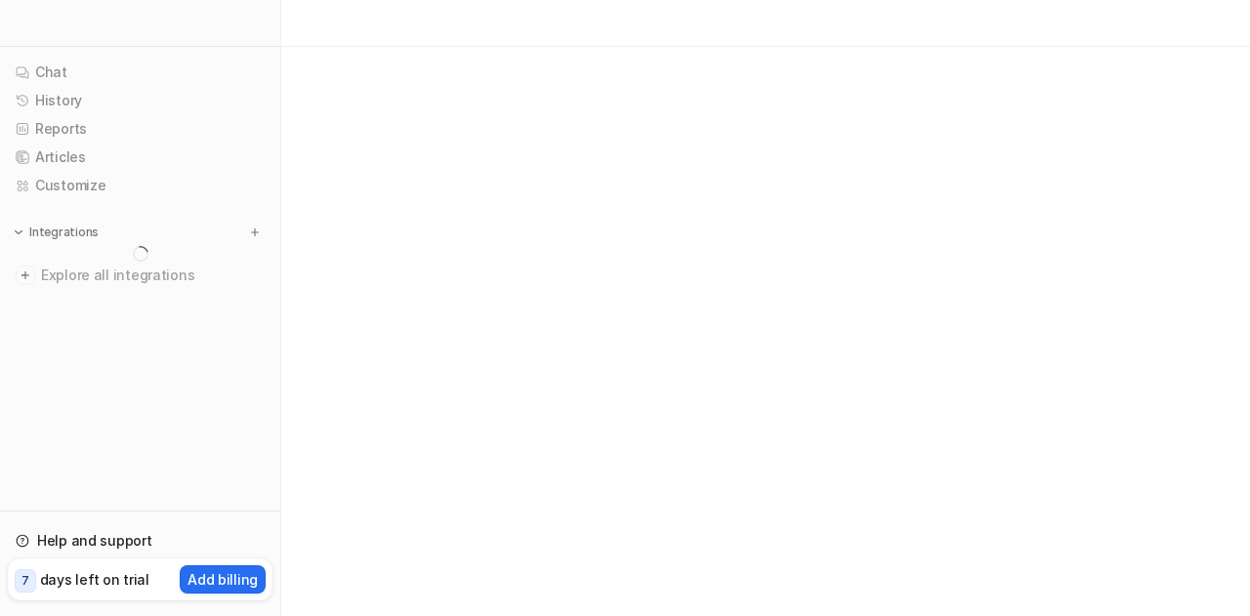 Image resolution: width=1250 pixels, height=616 pixels. I want to click on img: menu_add.svg, so click(255, 232).